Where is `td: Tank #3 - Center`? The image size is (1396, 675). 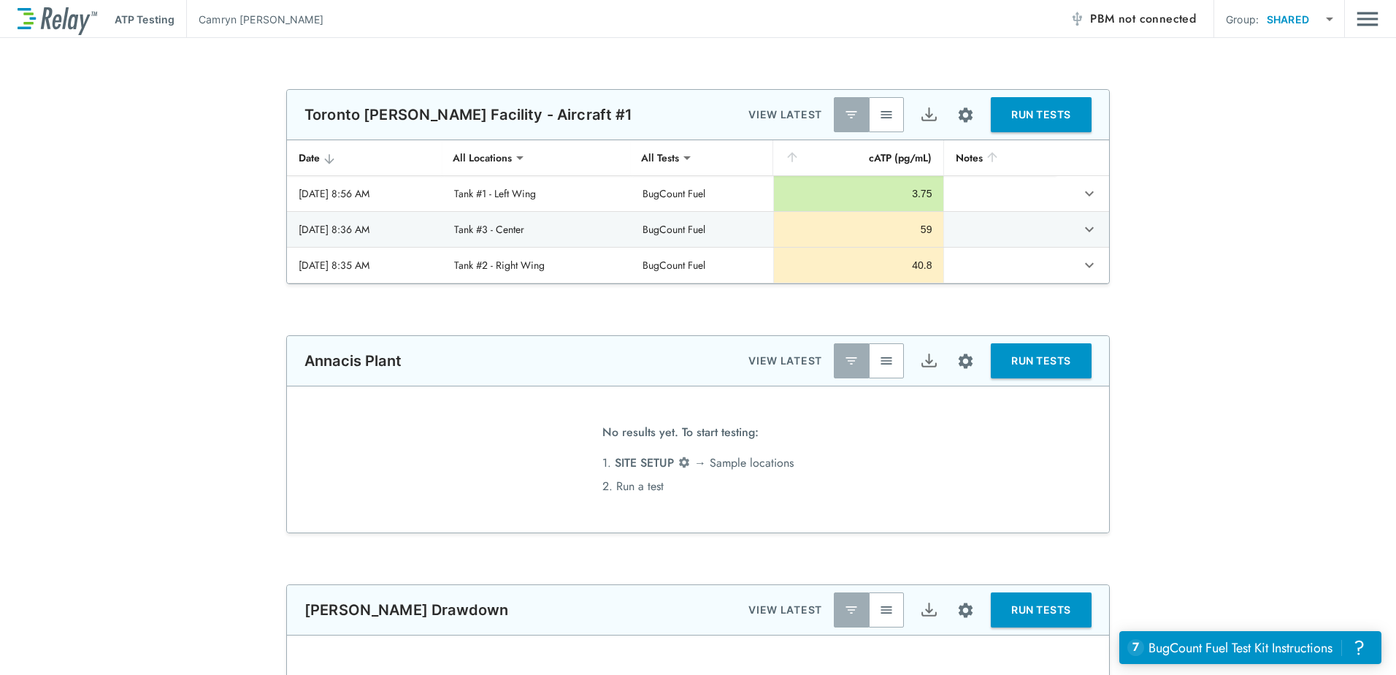
td: Tank #3 - Center is located at coordinates (537, 229).